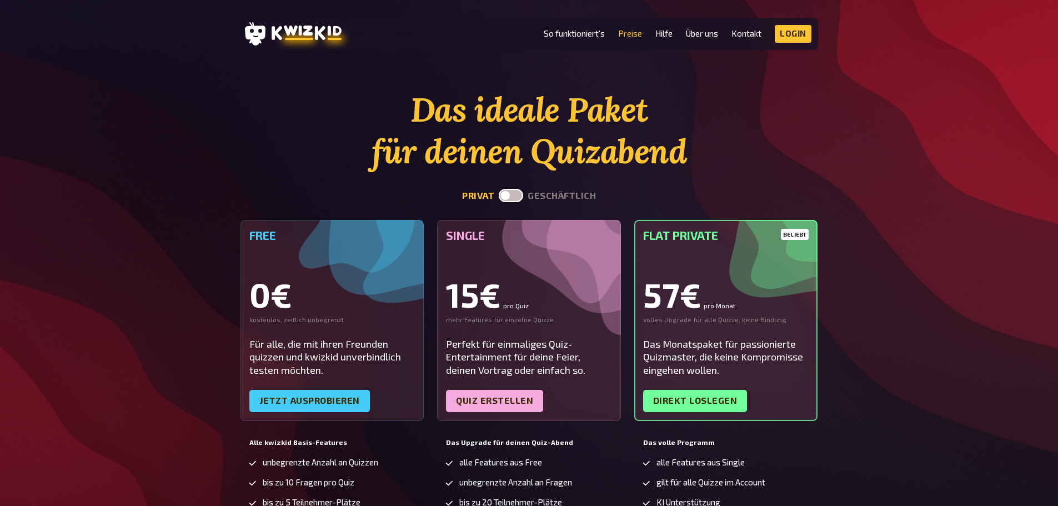 The image size is (1058, 506). Describe the element at coordinates (501, 462) in the screenshot. I see `span: alle Features aus Free` at that location.